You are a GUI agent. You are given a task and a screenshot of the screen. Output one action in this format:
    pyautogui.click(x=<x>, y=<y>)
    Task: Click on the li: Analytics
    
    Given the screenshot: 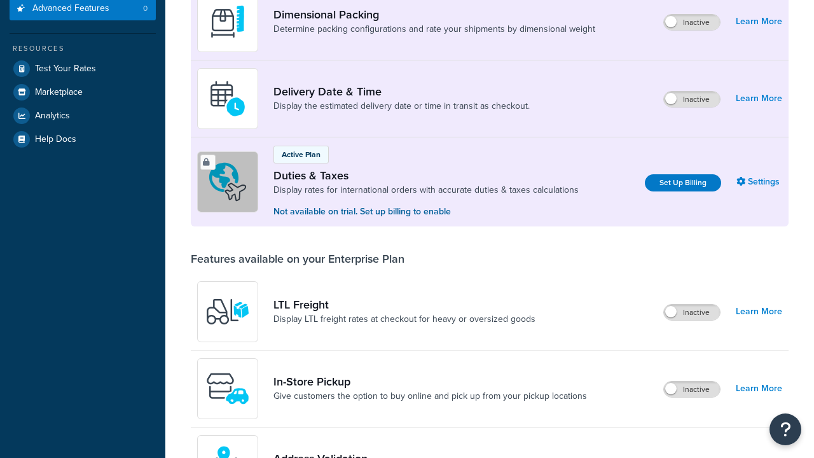 What is the action you would take?
    pyautogui.click(x=83, y=116)
    